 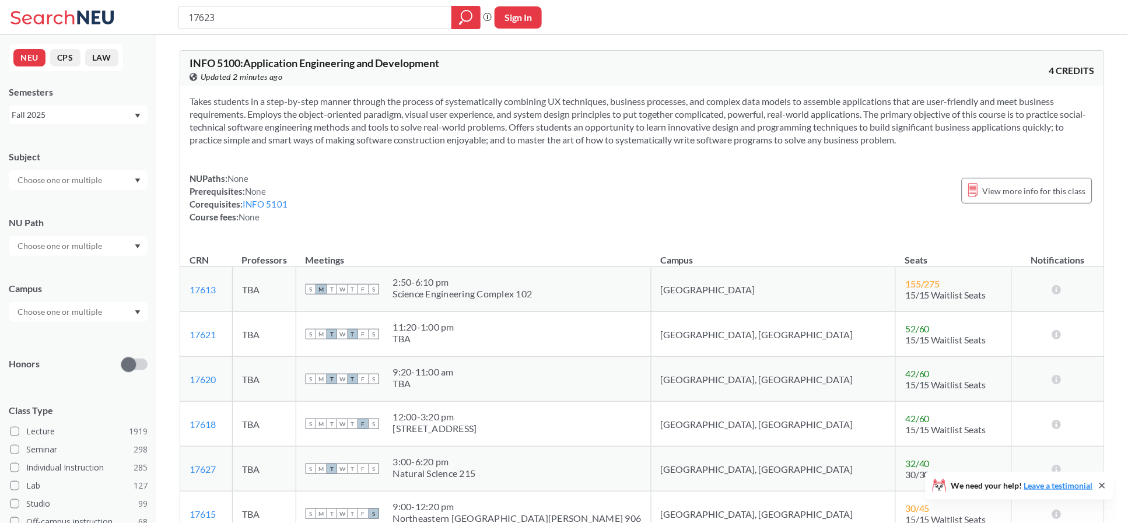 What do you see at coordinates (917, 328) in the screenshot?
I see `span: 52 / 60` at bounding box center [917, 328].